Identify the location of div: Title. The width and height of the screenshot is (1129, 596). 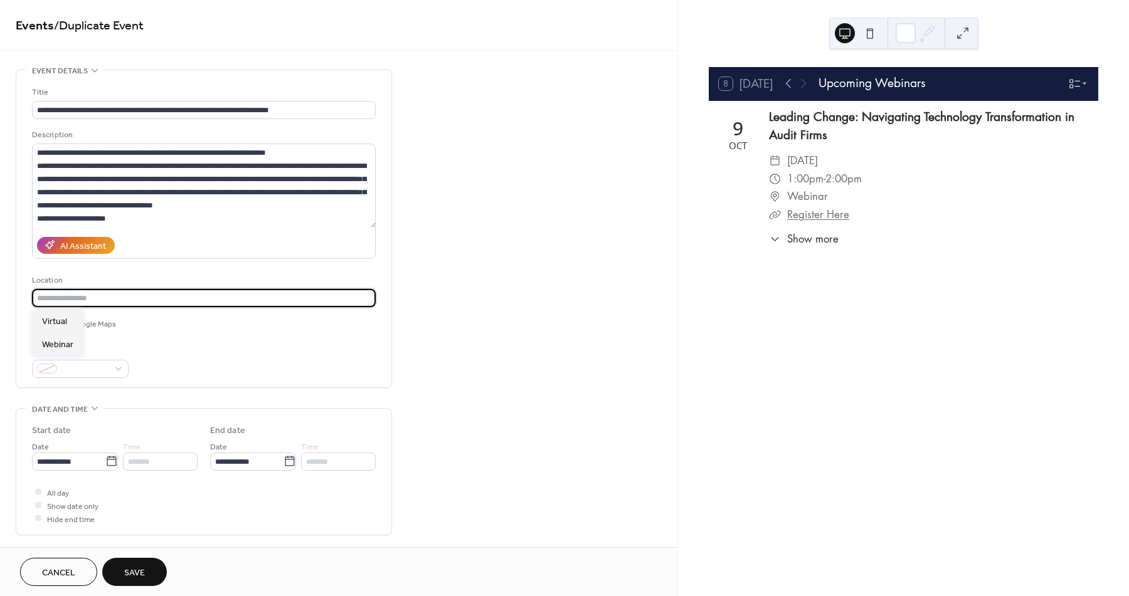
(203, 92).